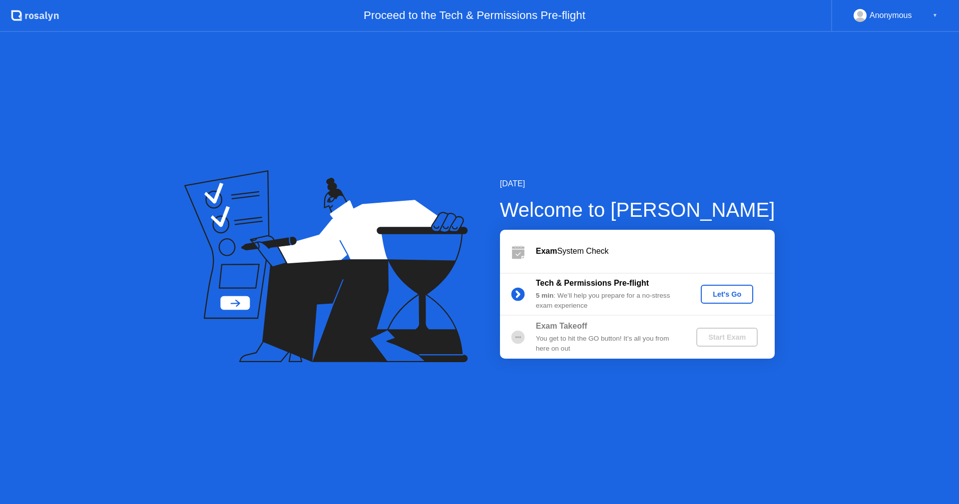 The image size is (959, 504). What do you see at coordinates (727, 337) in the screenshot?
I see `button: Start Exam` at bounding box center [727, 337].